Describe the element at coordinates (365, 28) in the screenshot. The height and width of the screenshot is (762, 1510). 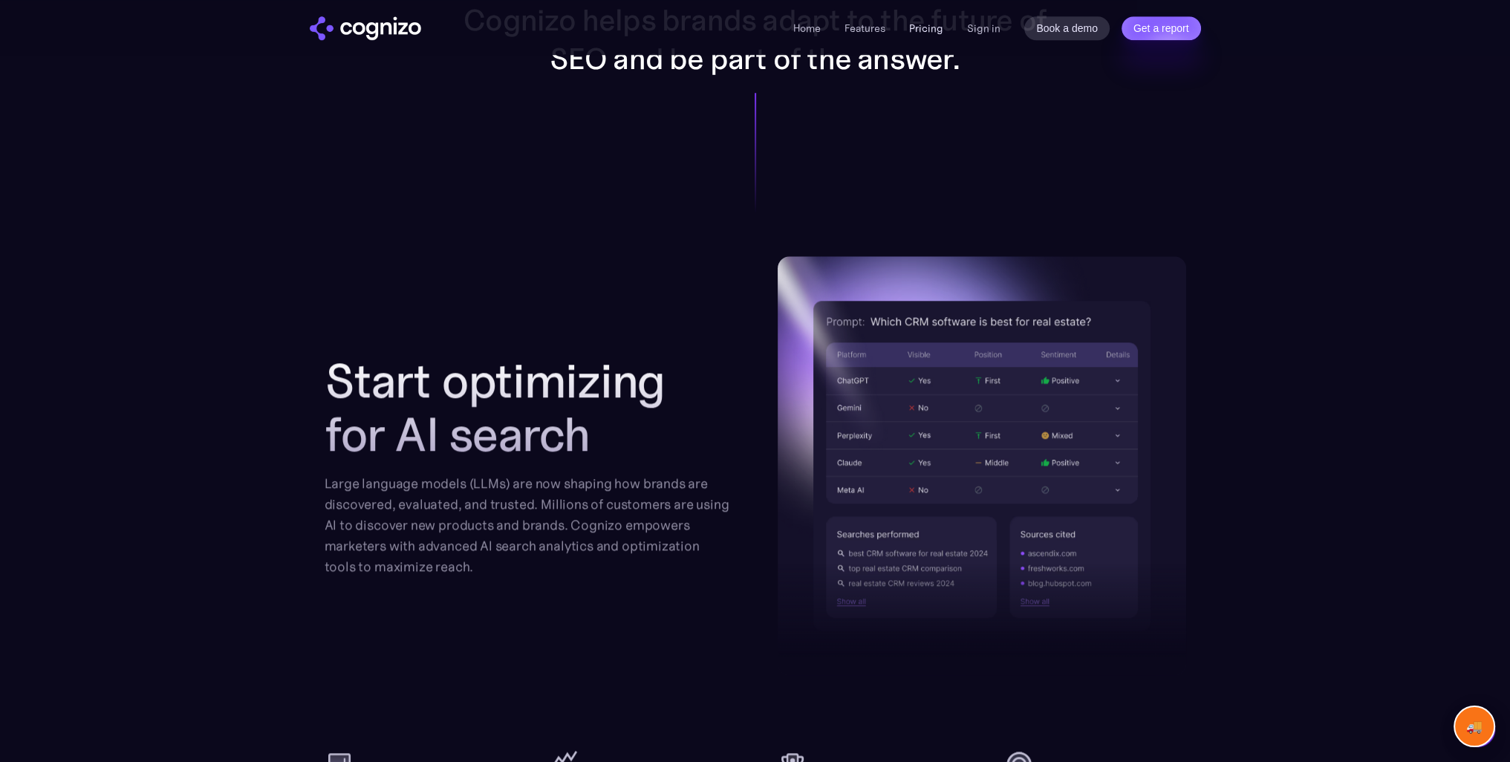
I see `a: home` at that location.